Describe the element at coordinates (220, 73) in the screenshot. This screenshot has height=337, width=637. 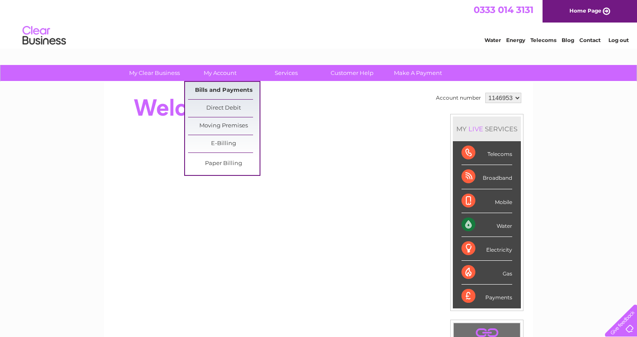
I see `a: My Account` at that location.